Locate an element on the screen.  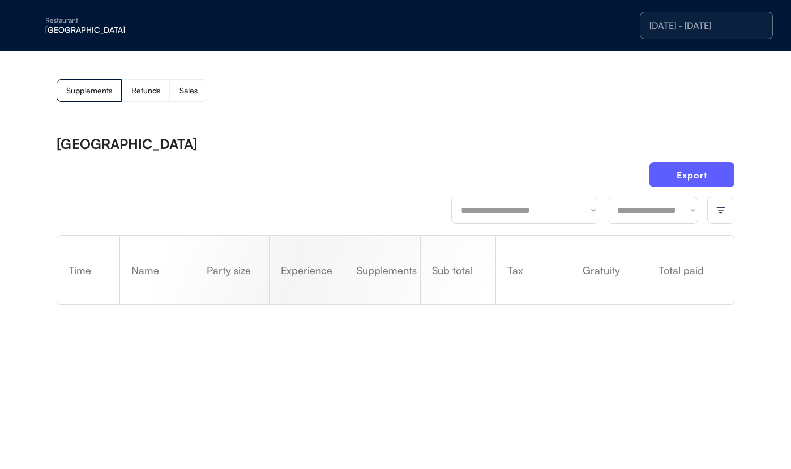
div: Sub total is located at coordinates (458, 270).